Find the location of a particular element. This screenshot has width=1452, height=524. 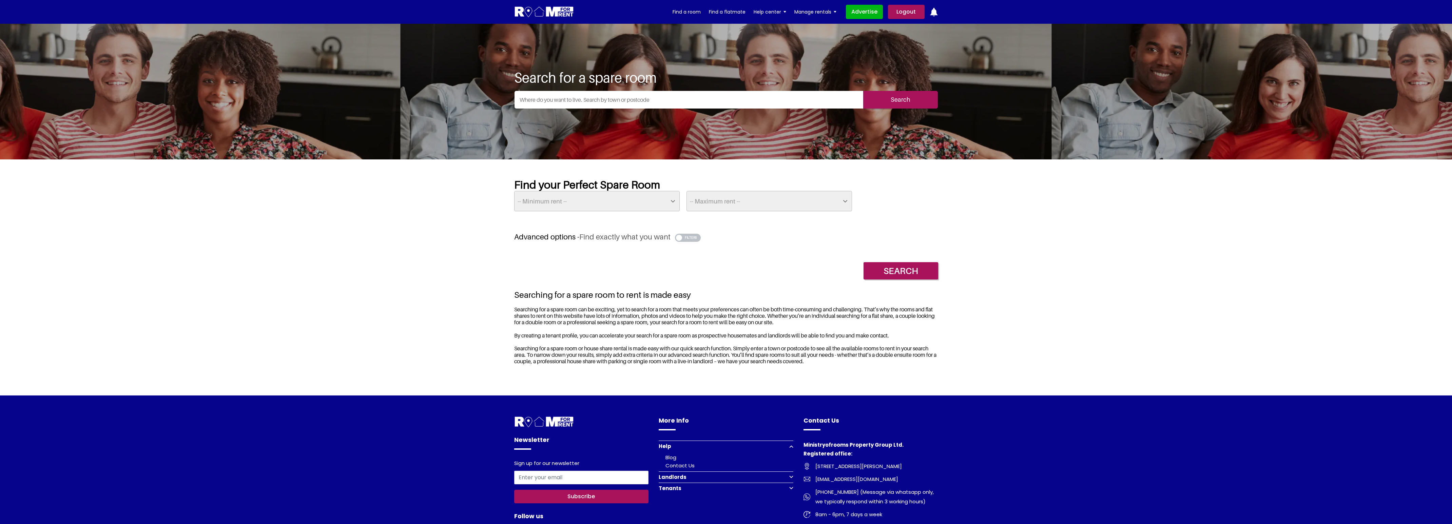

input: Enter your email is located at coordinates (581, 478).